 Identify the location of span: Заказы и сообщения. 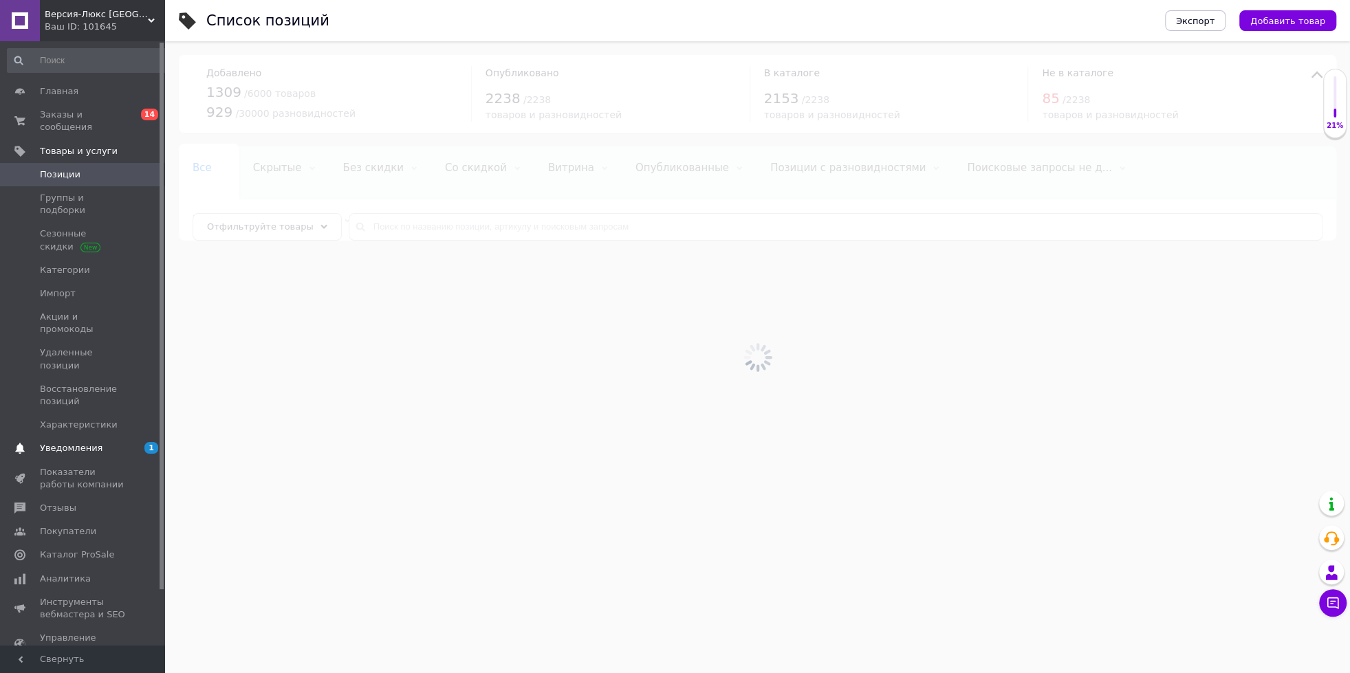
(83, 121).